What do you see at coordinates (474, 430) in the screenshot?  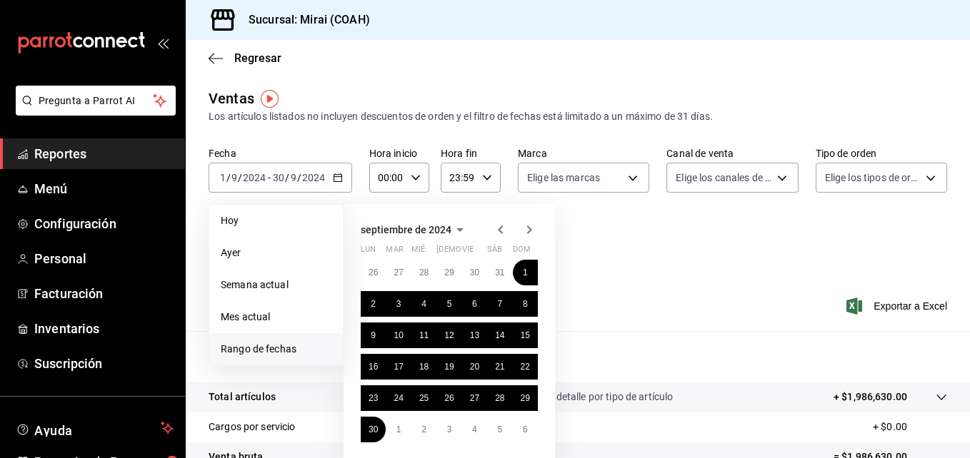 I see `abbr: 4 de octubre de 2024` at bounding box center [474, 430].